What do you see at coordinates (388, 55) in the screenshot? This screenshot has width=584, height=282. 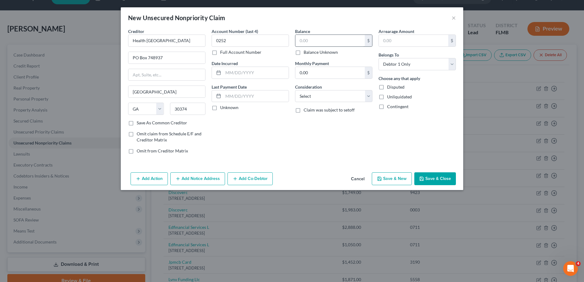 I see `span: Belongs To` at bounding box center [388, 55].